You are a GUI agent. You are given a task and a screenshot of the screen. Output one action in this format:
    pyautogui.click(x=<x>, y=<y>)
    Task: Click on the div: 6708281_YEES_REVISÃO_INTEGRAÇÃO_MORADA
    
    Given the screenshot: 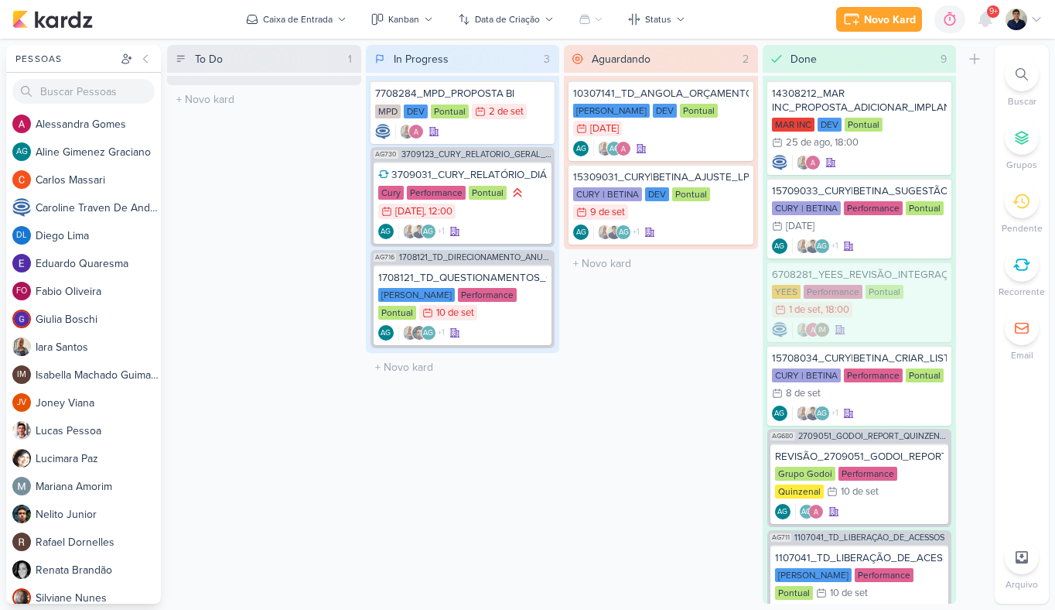 What is the action you would take?
    pyautogui.click(x=860, y=275)
    